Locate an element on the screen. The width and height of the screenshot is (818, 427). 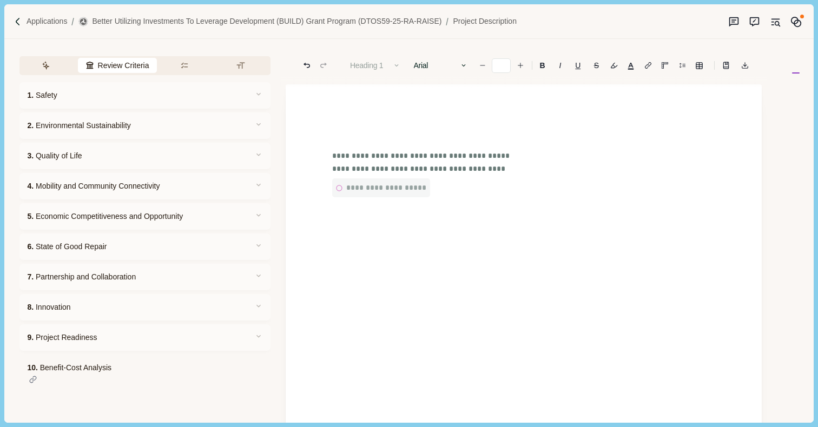
span: Quality of Life is located at coordinates (54, 156).